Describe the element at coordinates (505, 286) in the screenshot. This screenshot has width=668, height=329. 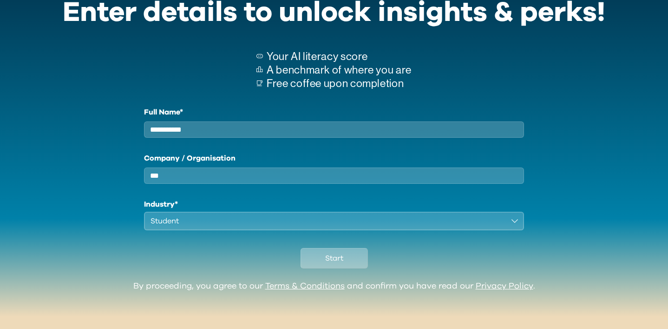
I see `a: Privacy Policy` at that location.